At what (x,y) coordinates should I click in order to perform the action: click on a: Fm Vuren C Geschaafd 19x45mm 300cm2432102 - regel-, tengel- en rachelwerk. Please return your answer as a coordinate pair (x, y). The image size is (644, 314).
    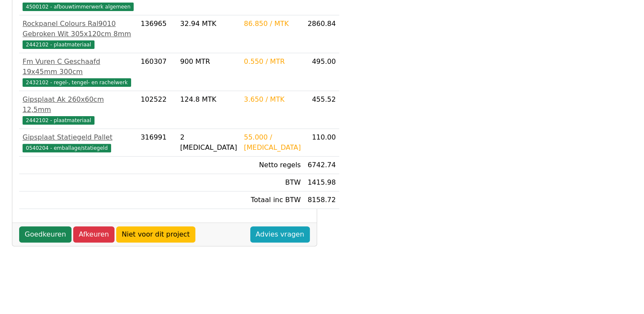
    Looking at the image, I should click on (78, 72).